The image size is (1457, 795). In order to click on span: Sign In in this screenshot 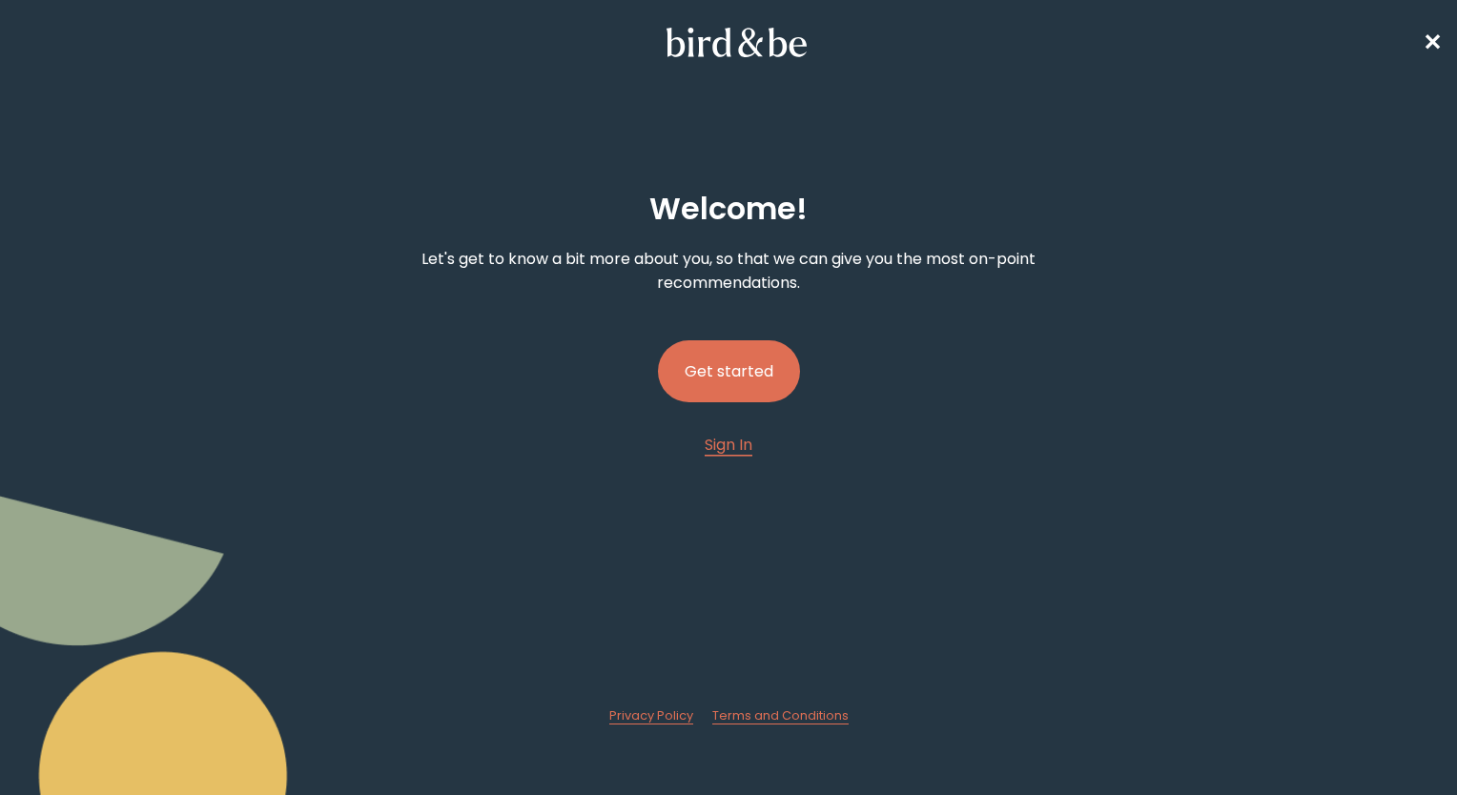, I will do `click(729, 444)`.